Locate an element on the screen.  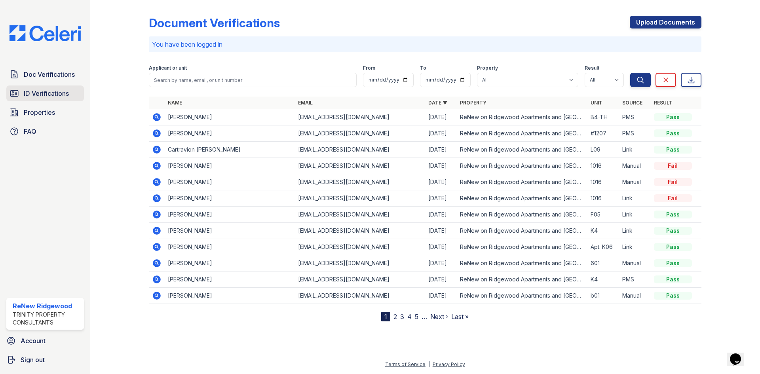
div: 1 is located at coordinates (386, 317).